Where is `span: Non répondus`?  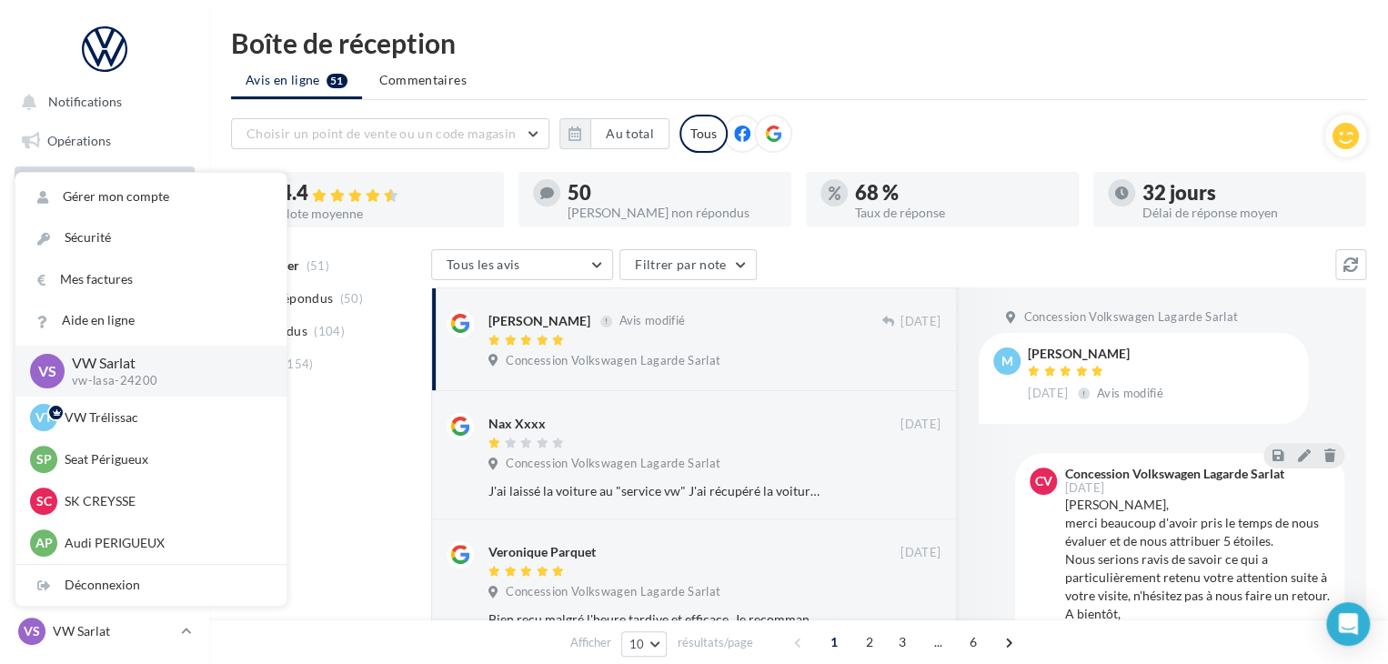 span: Non répondus is located at coordinates (290, 298).